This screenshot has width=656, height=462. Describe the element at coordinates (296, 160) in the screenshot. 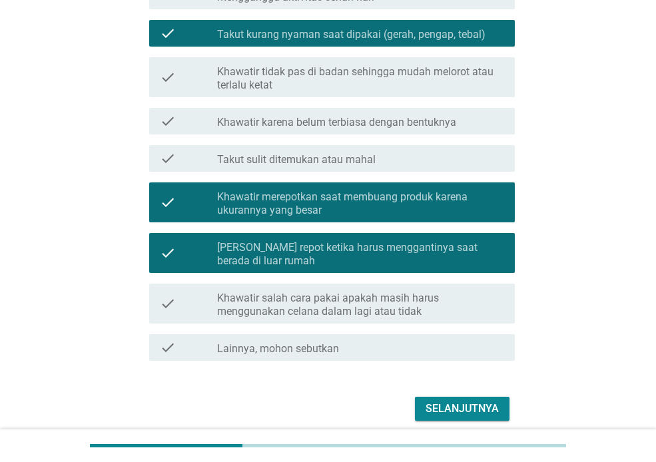

I see `label: Takut sulit ditemukan atau mahal` at that location.